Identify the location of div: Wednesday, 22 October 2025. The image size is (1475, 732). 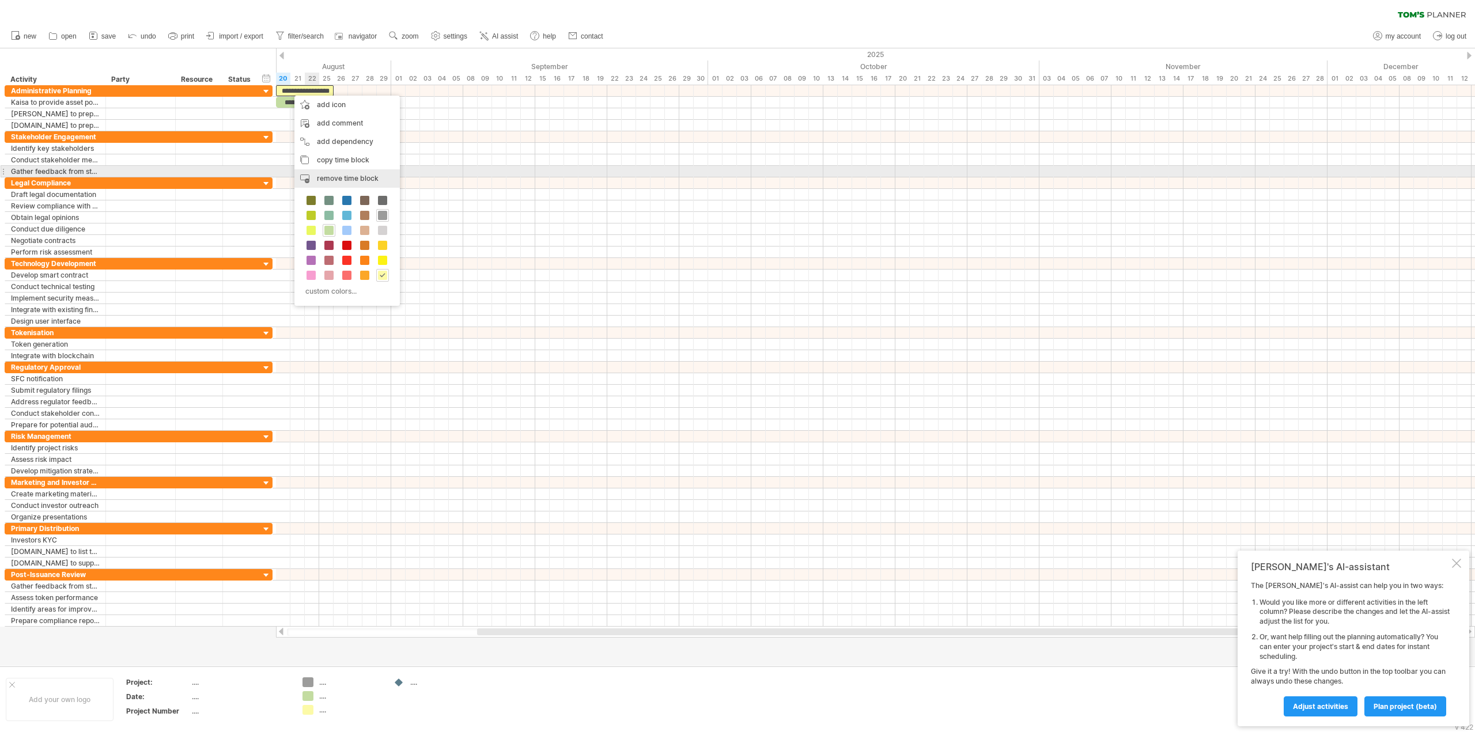
(931, 78).